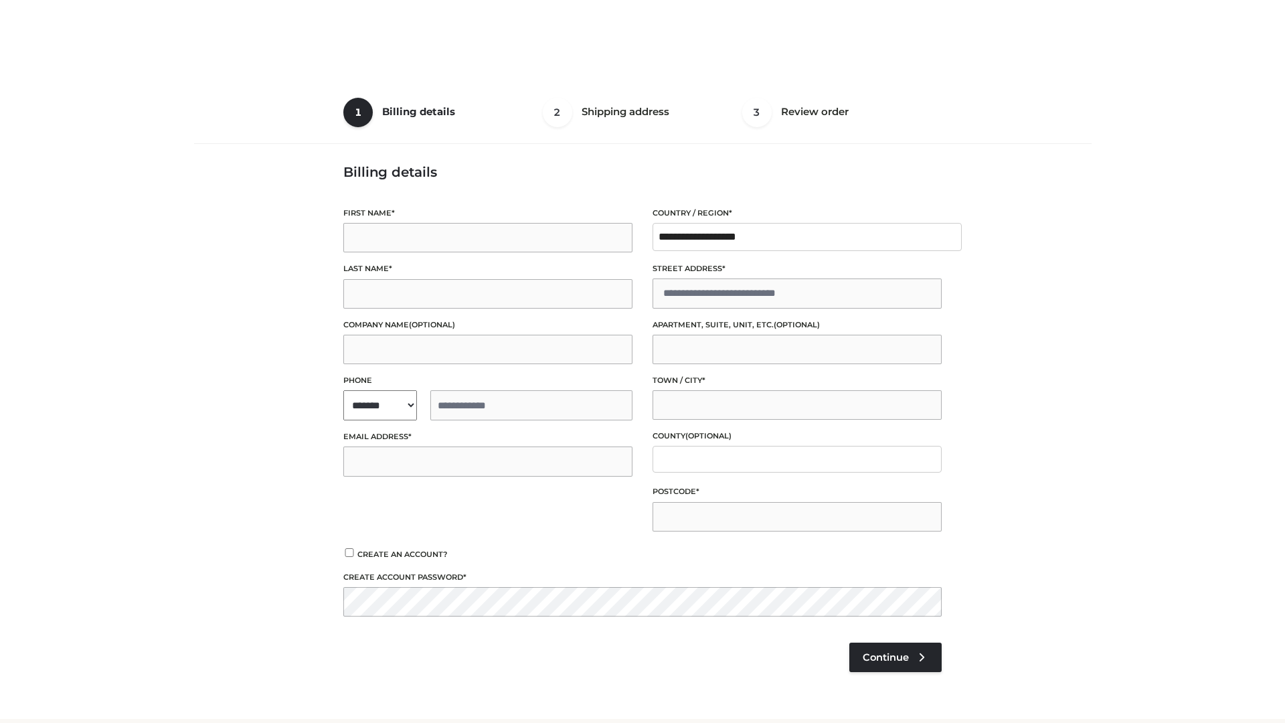 The image size is (1285, 723). Describe the element at coordinates (349, 552) in the screenshot. I see `input: Create an account?` at that location.